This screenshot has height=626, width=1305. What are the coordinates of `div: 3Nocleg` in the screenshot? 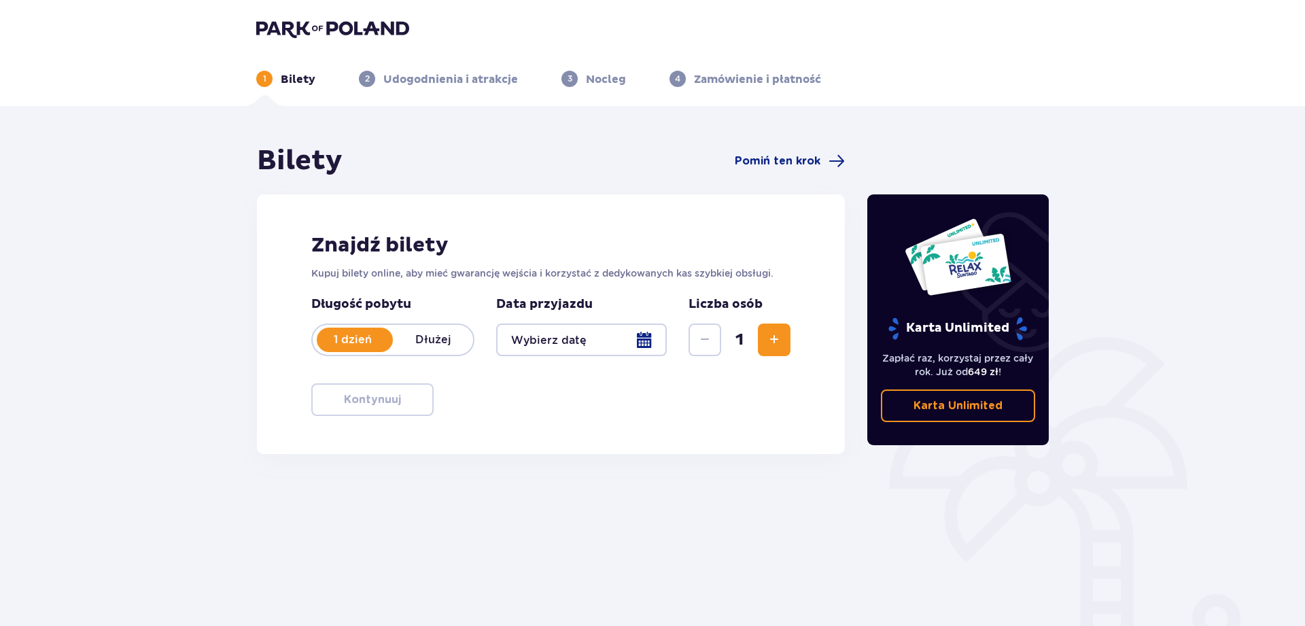 It's located at (593, 79).